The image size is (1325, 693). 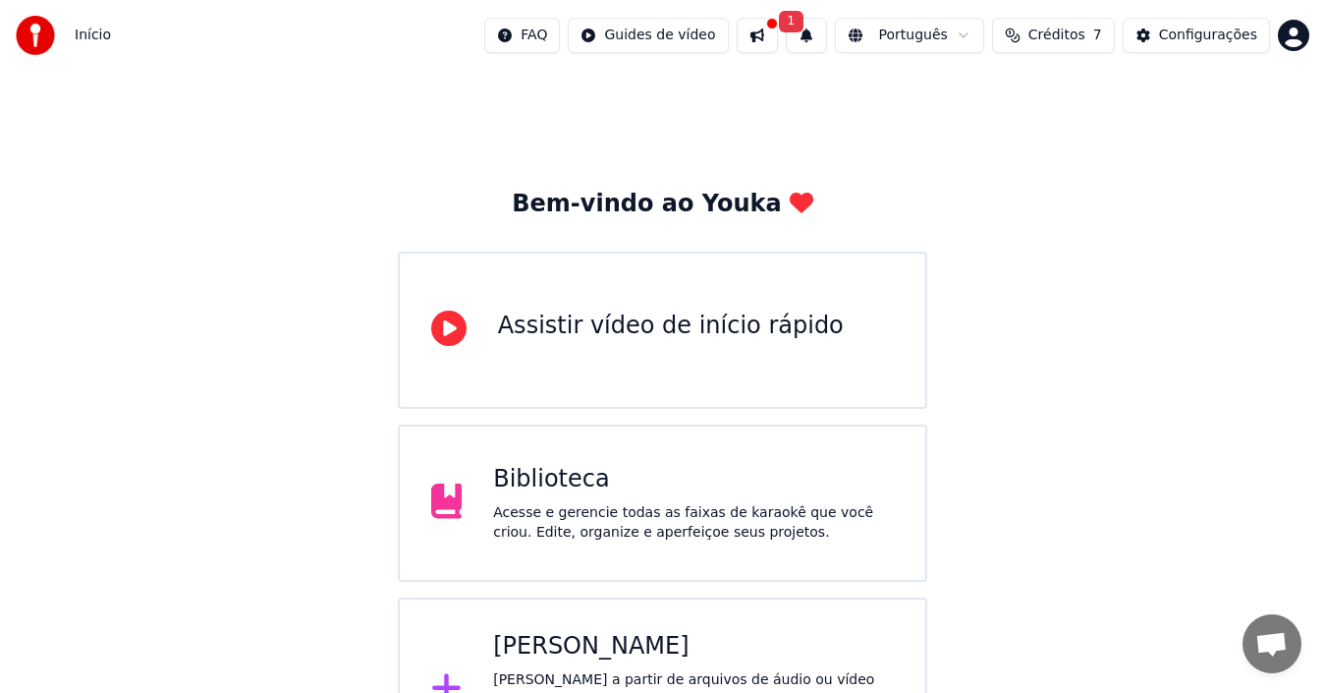 What do you see at coordinates (1197, 35) in the screenshot?
I see `button: Configurações` at bounding box center [1197, 35].